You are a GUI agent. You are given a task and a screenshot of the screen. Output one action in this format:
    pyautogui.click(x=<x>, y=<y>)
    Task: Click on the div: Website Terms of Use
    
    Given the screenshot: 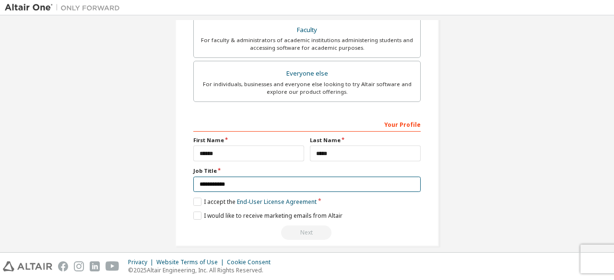 What is the action you would take?
    pyautogui.click(x=191, y=263)
    